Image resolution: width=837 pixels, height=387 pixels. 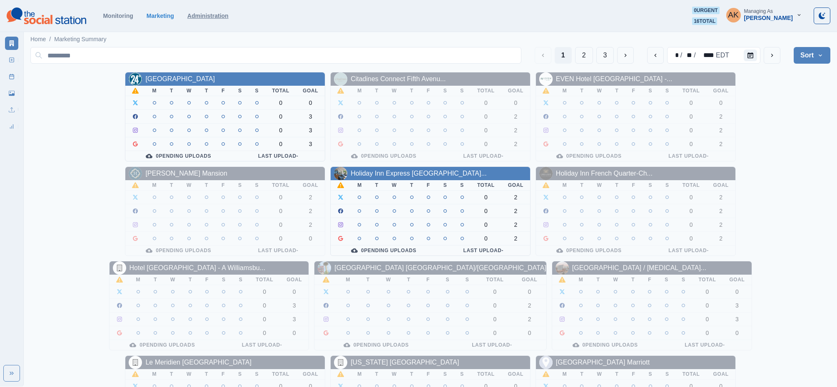 What do you see at coordinates (12, 43) in the screenshot?
I see `a: Marketing Summary` at bounding box center [12, 43].